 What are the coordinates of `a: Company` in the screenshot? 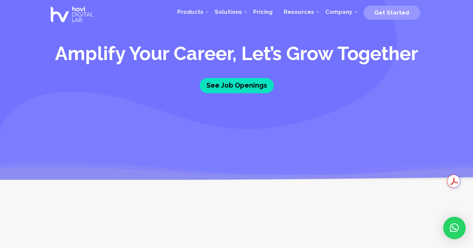 It's located at (339, 12).